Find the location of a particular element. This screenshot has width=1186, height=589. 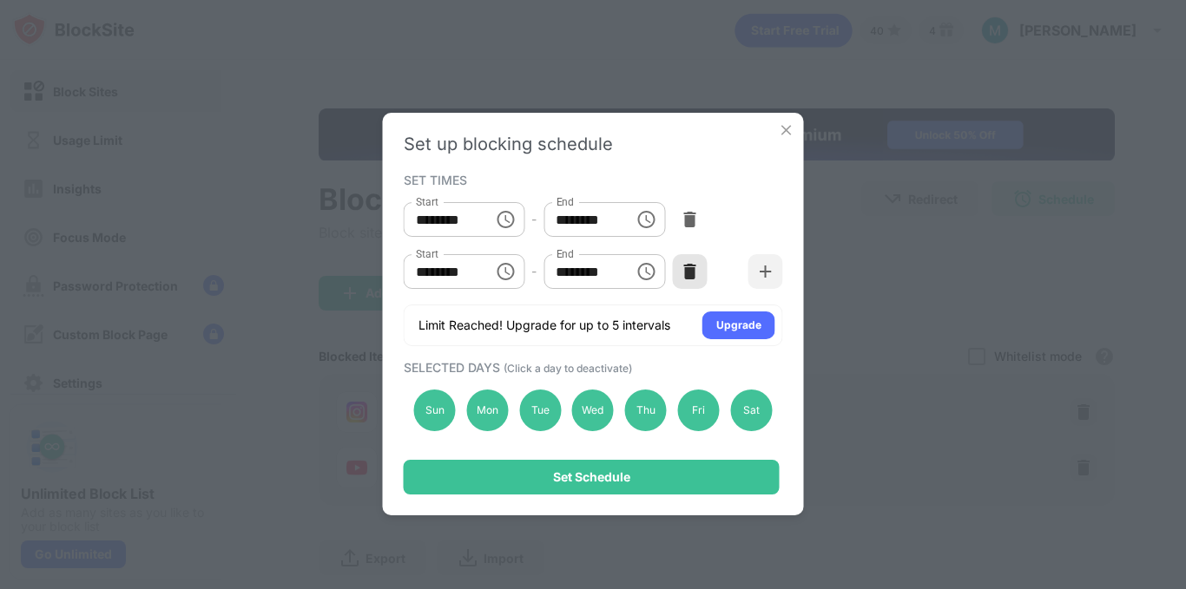

div: Fri is located at coordinates (699, 411).